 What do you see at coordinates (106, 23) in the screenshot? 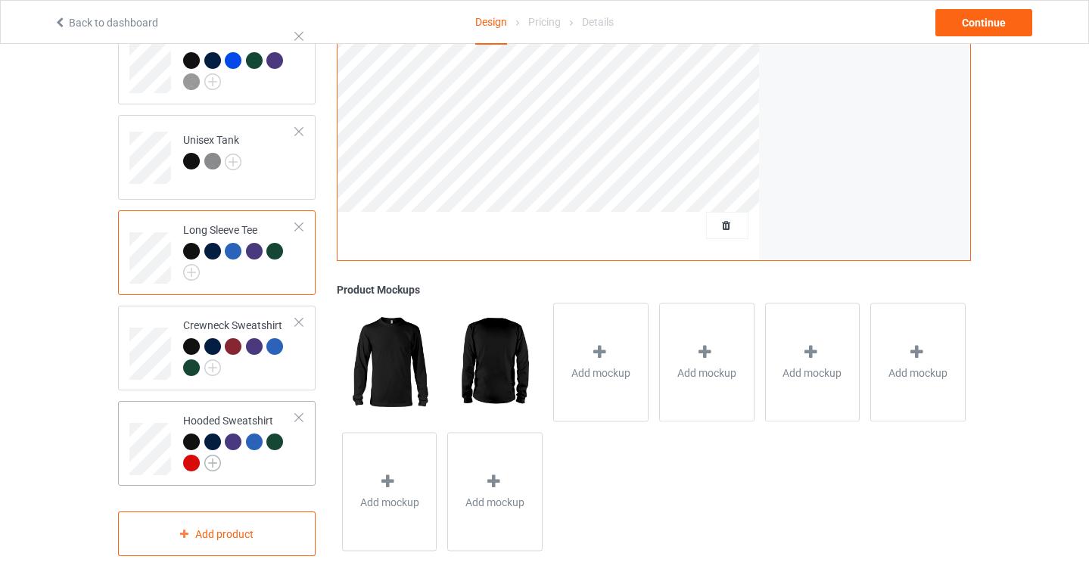
I see `a: Back to dashboard` at bounding box center [106, 23].